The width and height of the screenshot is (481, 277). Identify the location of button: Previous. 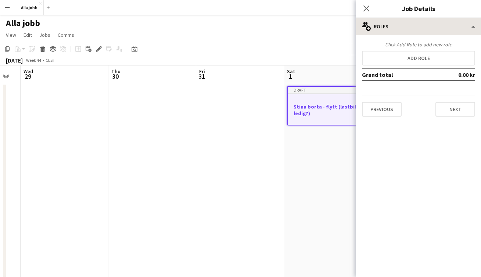
(382, 109).